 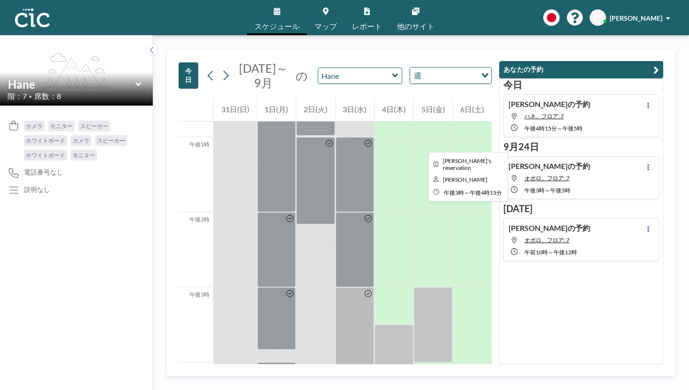 What do you see at coordinates (37, 189) in the screenshot?
I see `font: 説明なし` at bounding box center [37, 189].